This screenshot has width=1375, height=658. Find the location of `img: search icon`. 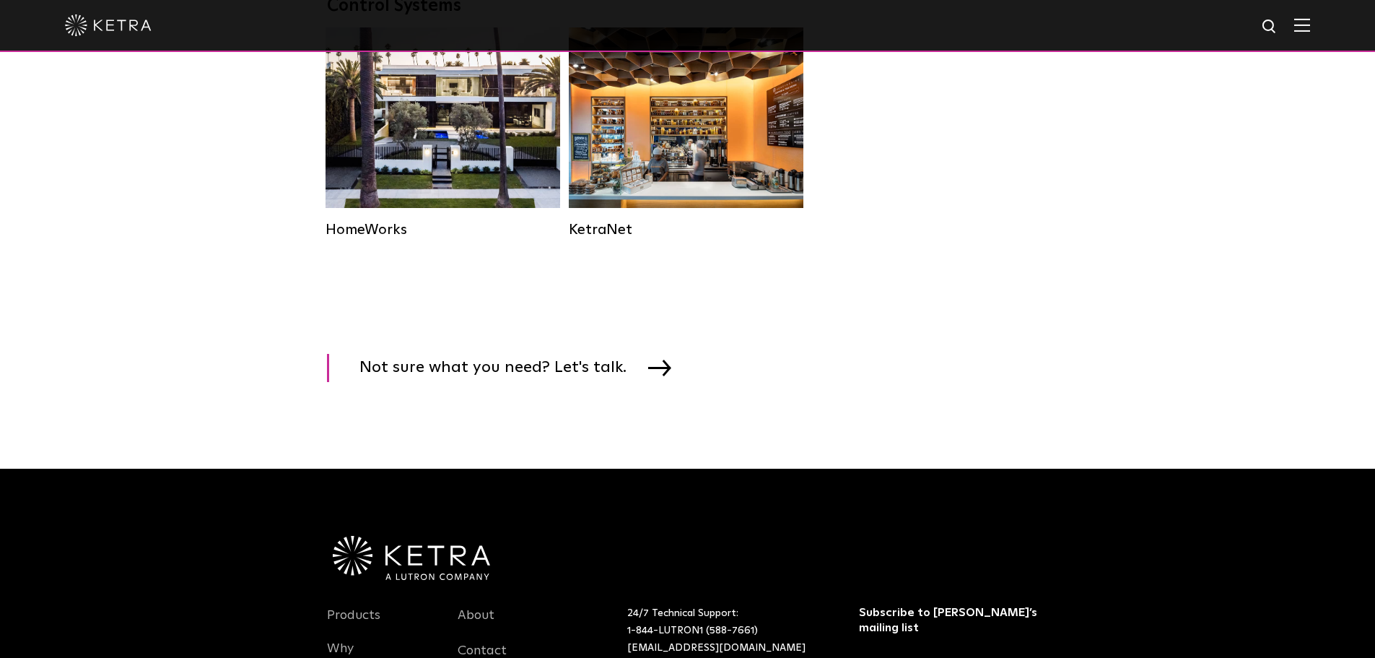

img: search icon is located at coordinates (1270, 27).